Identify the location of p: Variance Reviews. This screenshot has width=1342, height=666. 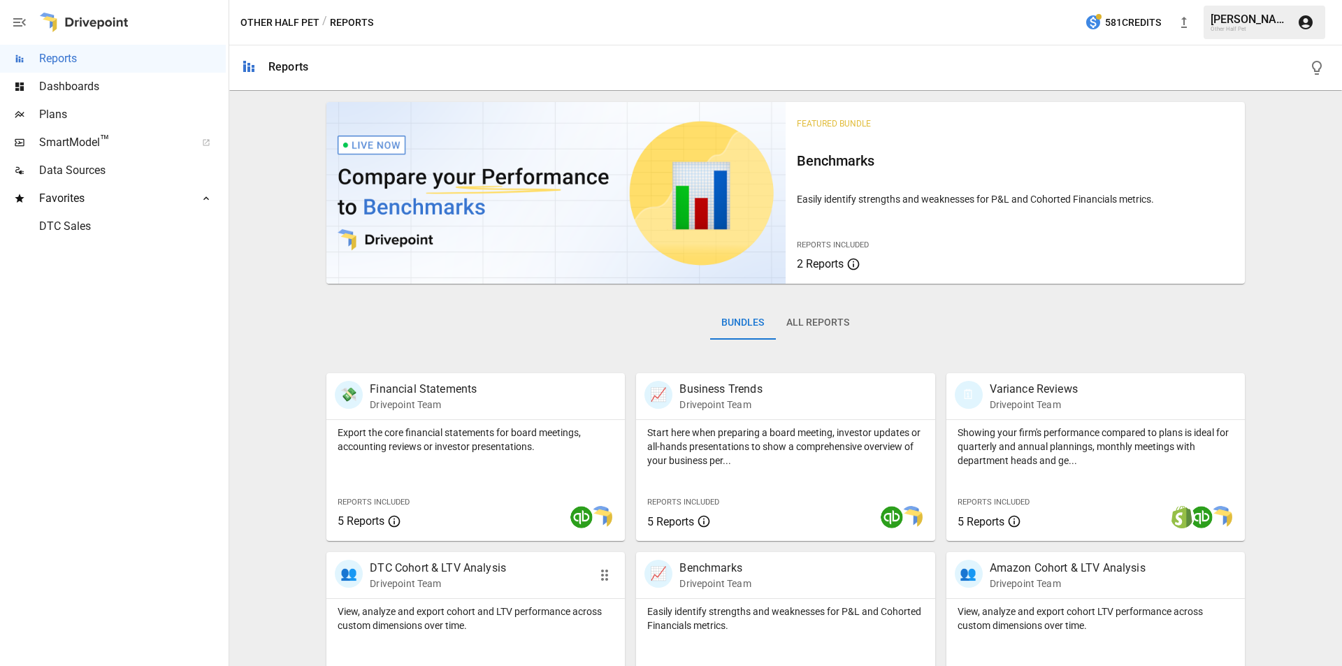
(1034, 389).